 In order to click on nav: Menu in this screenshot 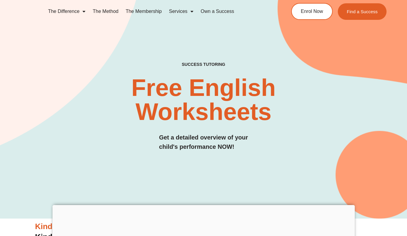, I will do `click(157, 11)`.